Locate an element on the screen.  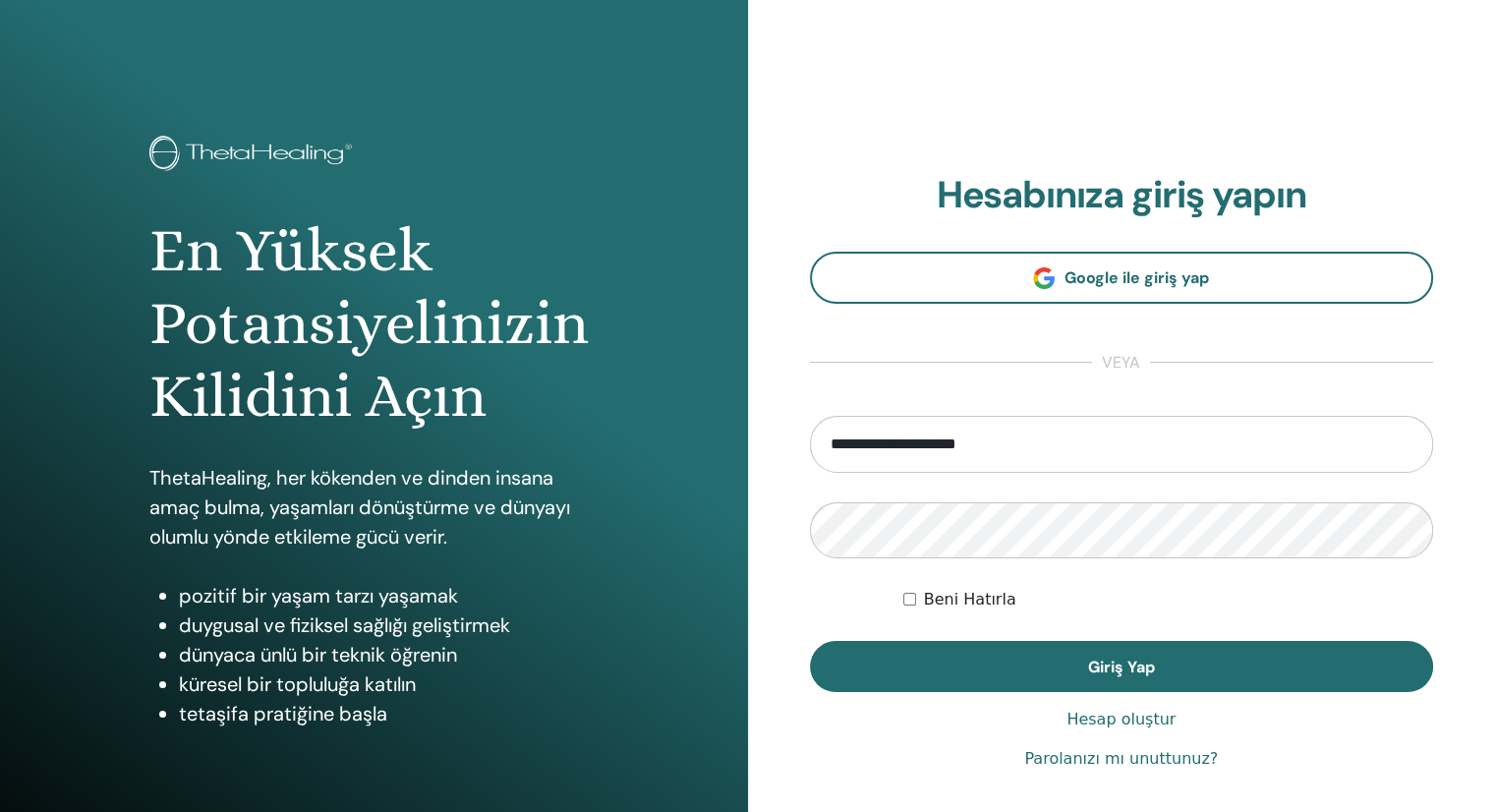
label: Beni Hatırla is located at coordinates (970, 600).